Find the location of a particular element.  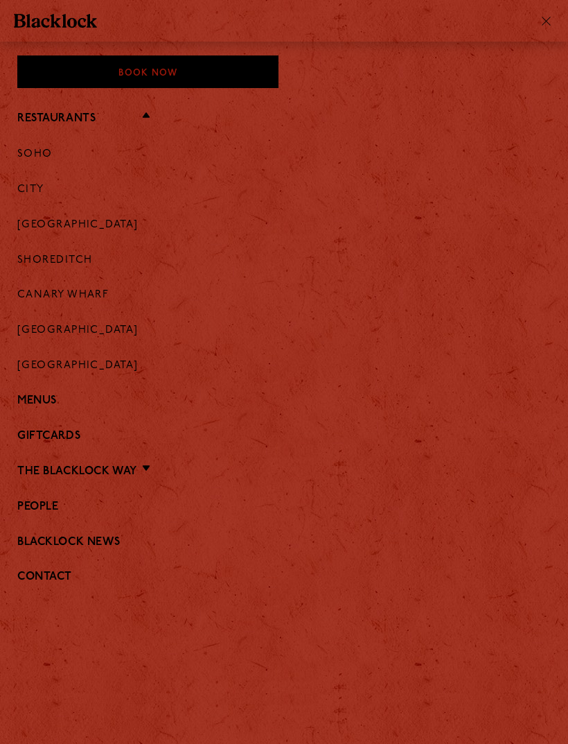

a: Menus is located at coordinates (284, 401).